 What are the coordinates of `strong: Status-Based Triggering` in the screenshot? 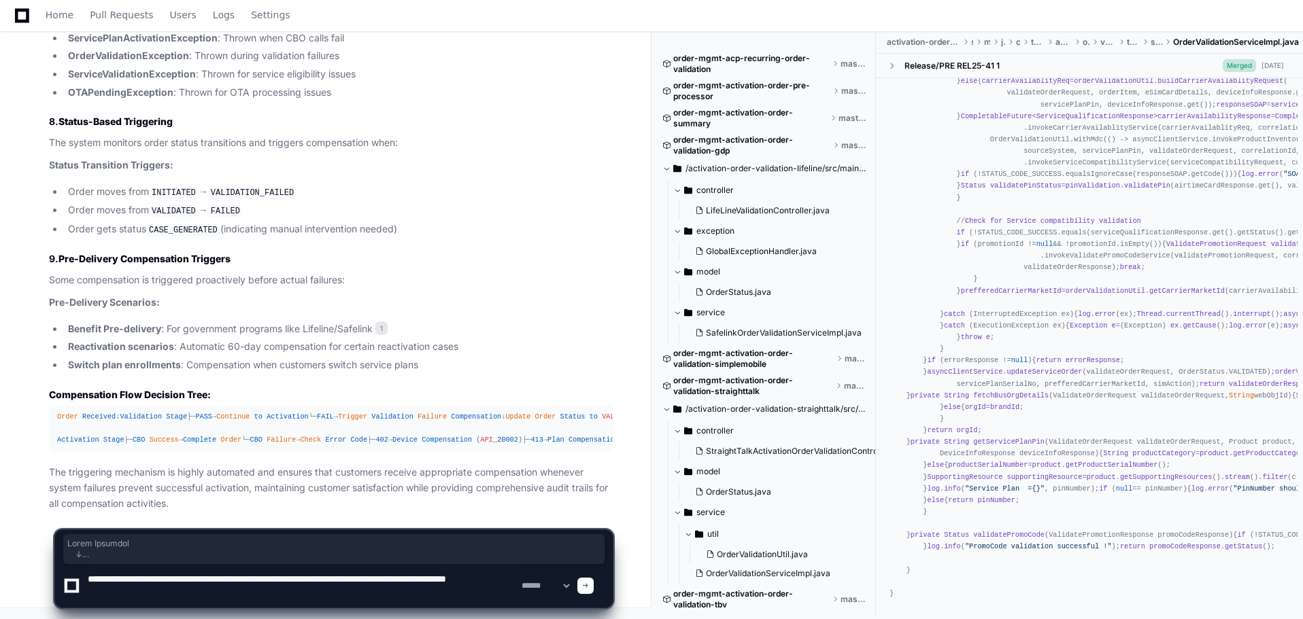 It's located at (116, 121).